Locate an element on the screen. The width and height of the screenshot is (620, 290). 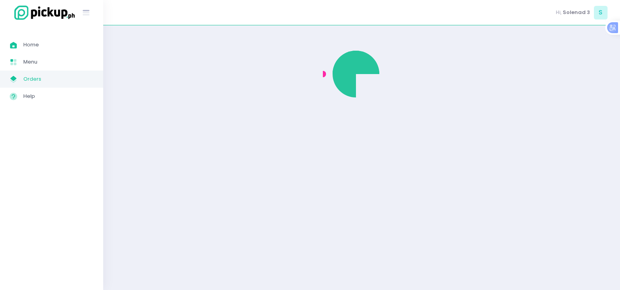
span: Home is located at coordinates (58, 45).